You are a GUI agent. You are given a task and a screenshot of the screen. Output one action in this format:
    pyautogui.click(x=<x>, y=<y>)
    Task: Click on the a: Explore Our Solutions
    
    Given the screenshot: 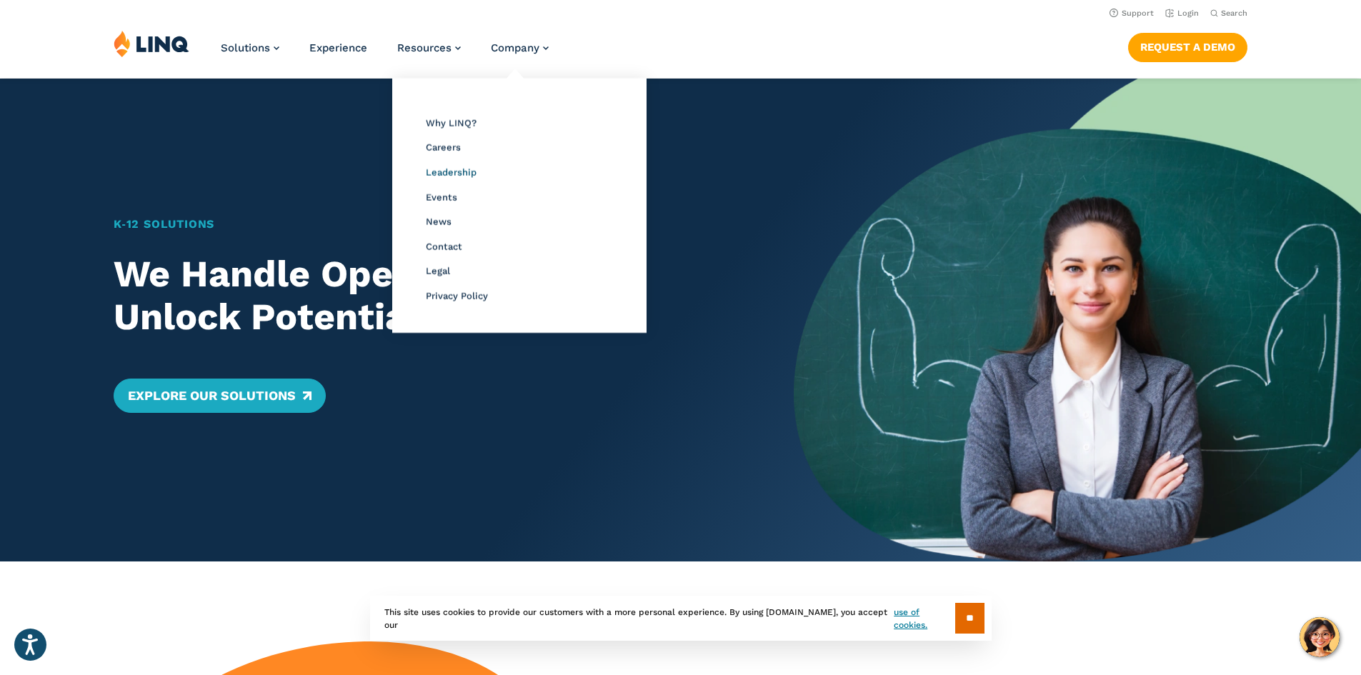 What is the action you would take?
    pyautogui.click(x=219, y=396)
    